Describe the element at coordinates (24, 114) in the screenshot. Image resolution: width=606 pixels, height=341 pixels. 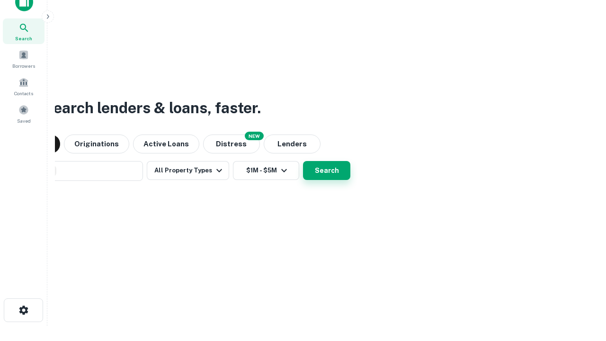
I see `a: Saved` at that location.